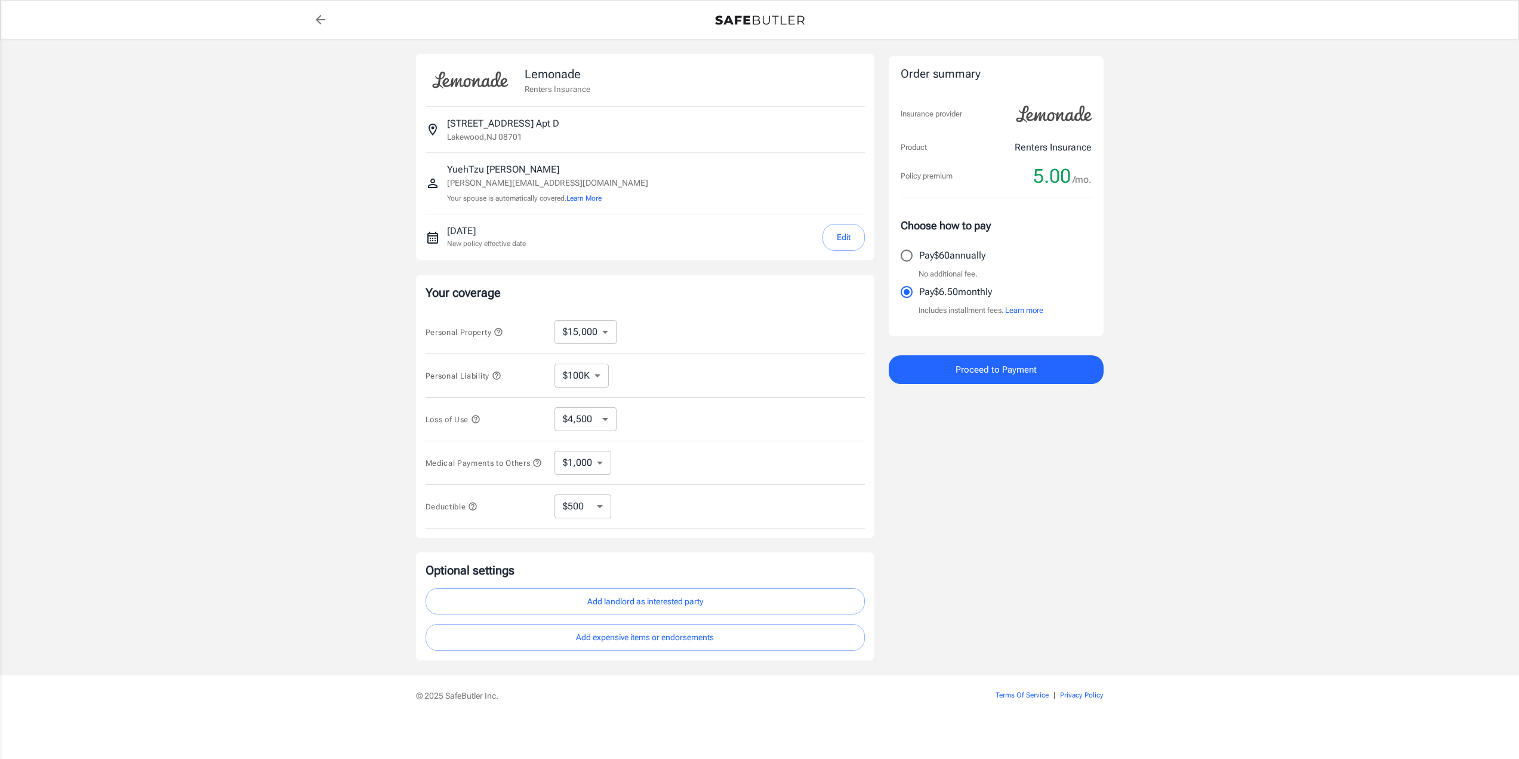 This screenshot has width=1519, height=759. What do you see at coordinates (547, 198) in the screenshot?
I see `p: Your spouse is automatically covered.` at bounding box center [547, 198].